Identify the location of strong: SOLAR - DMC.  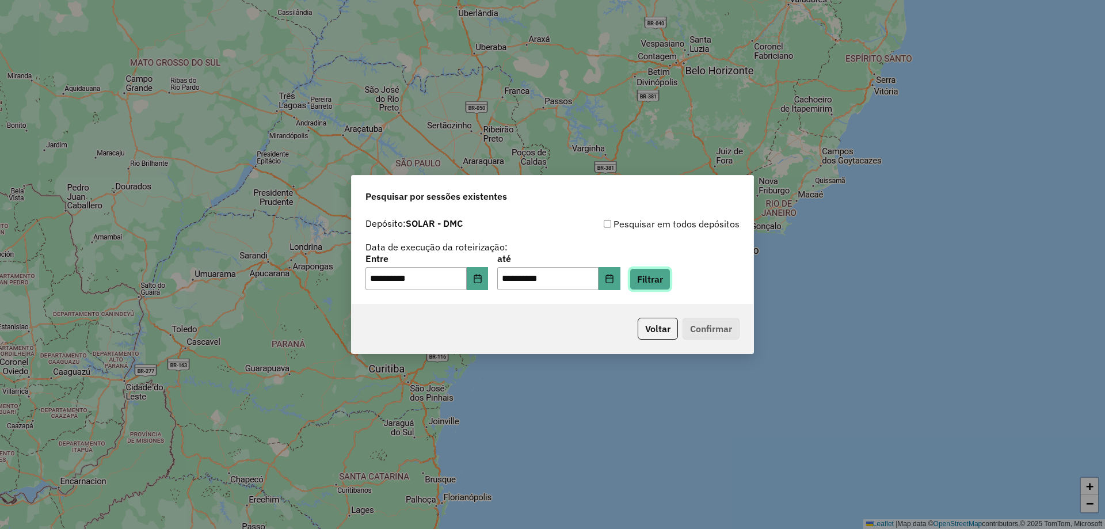
(434, 223).